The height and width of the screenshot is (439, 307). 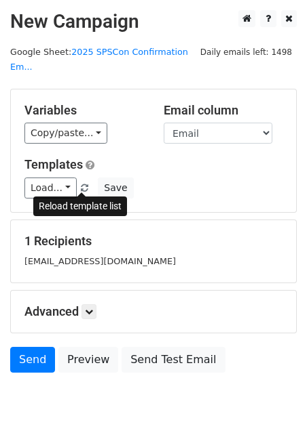 What do you see at coordinates (99, 60) in the screenshot?
I see `small: Google Sheet:` at bounding box center [99, 60].